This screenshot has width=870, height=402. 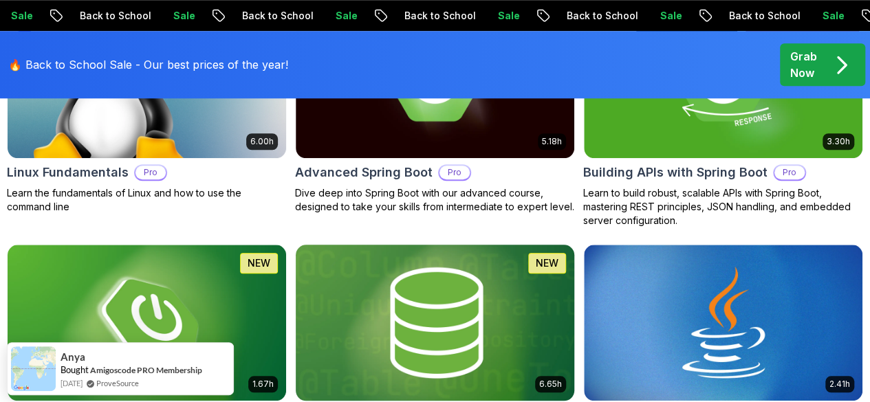 What do you see at coordinates (146, 107) in the screenshot?
I see `a: Linux Fundamentals card6.00hLinux FundamentalsProLearn the fundamentals of Linux and how to use t...` at bounding box center [146, 107].